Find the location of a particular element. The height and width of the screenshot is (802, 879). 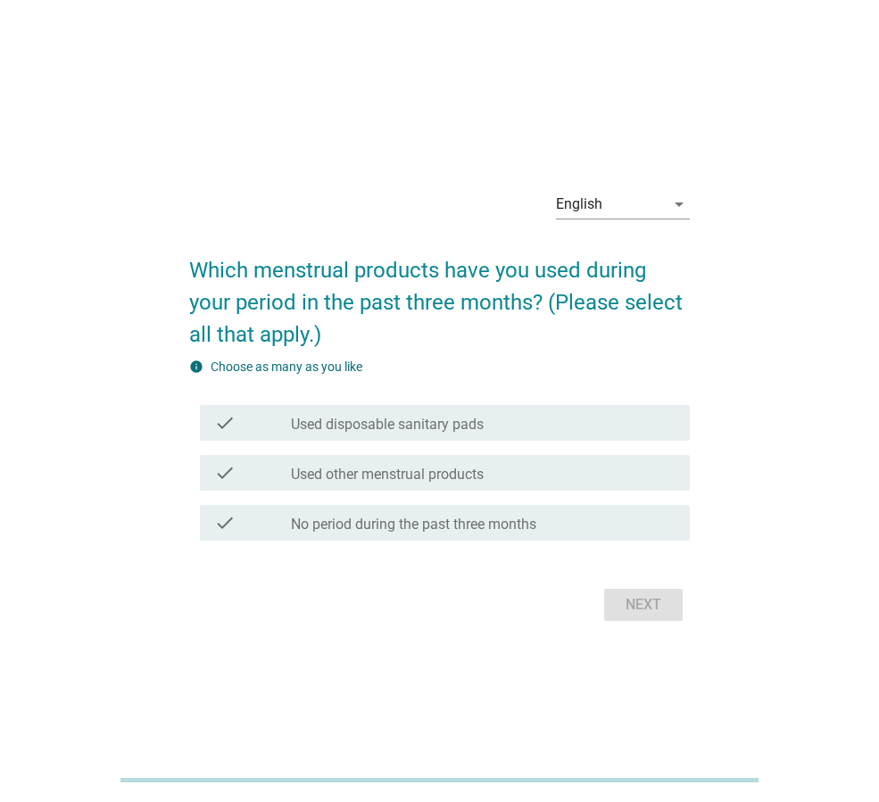

div: English is located at coordinates (579, 204).